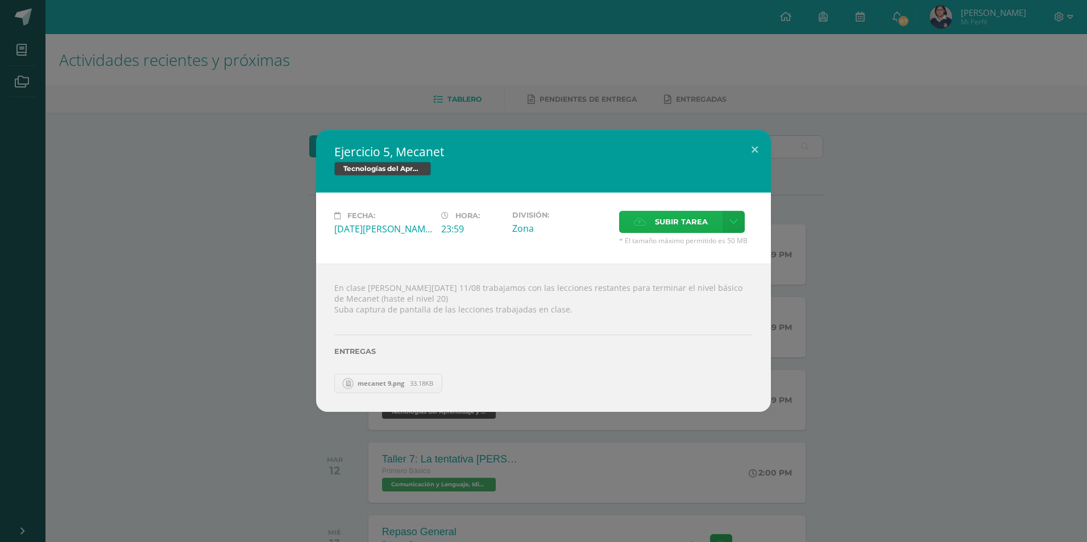 This screenshot has height=542, width=1087. Describe the element at coordinates (381, 383) in the screenshot. I see `span: mecanet 9.png` at that location.